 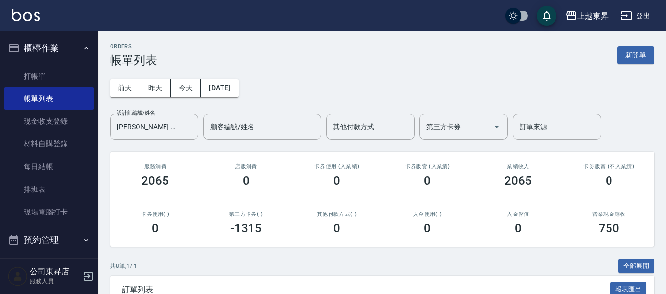 I want to click on a: 現場電腦打卡, so click(x=49, y=212).